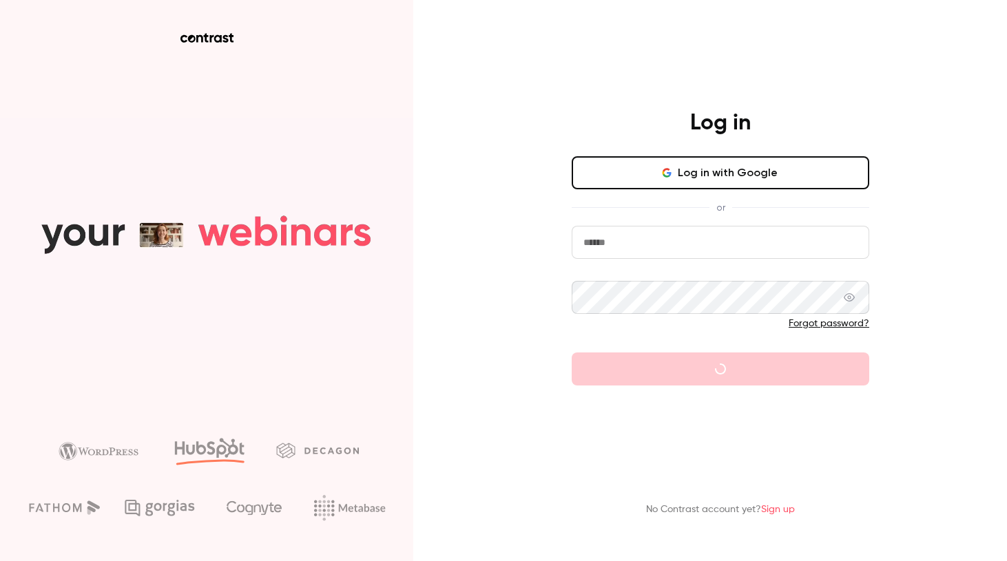  I want to click on a: Sign up, so click(777, 510).